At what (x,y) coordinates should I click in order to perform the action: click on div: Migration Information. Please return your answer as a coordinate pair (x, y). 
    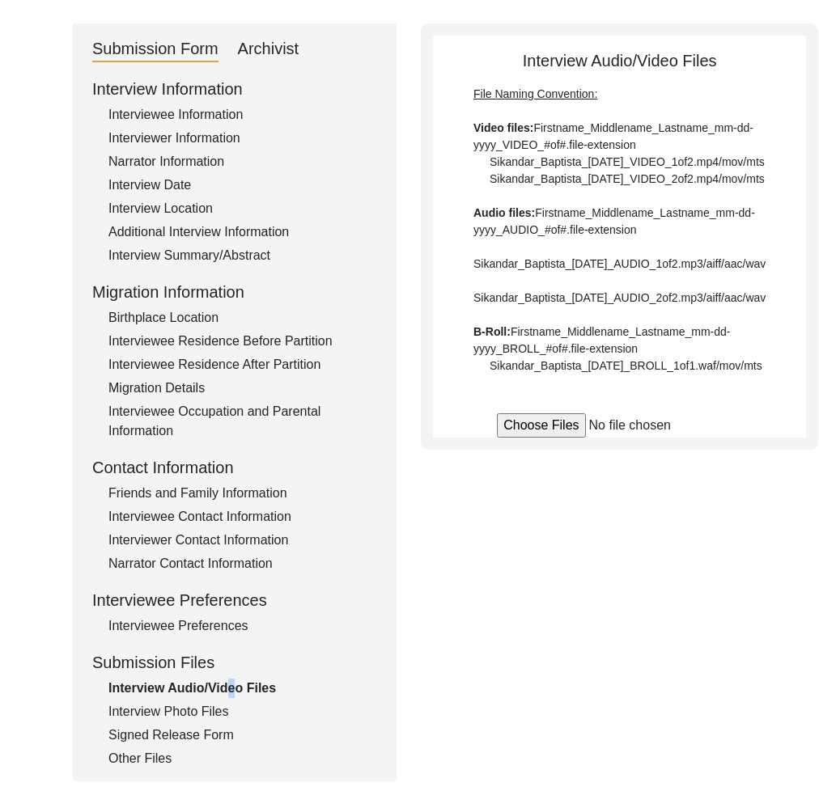
    Looking at the image, I should click on (235, 292).